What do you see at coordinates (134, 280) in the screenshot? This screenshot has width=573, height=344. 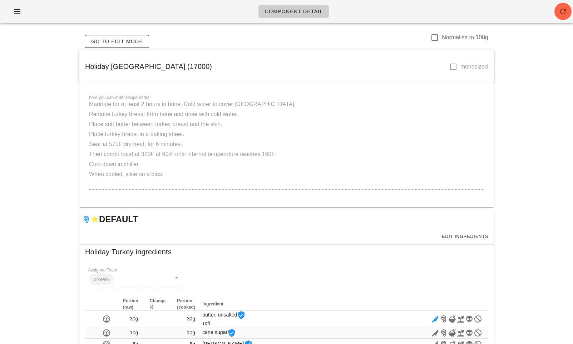 I see `div: Assigned Teamprotein` at bounding box center [134, 280].